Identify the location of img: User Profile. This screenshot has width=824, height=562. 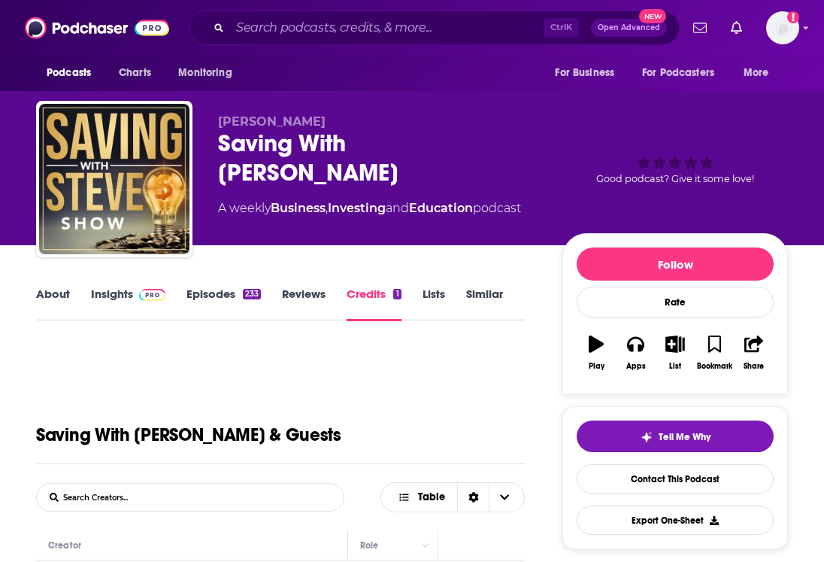
(783, 28).